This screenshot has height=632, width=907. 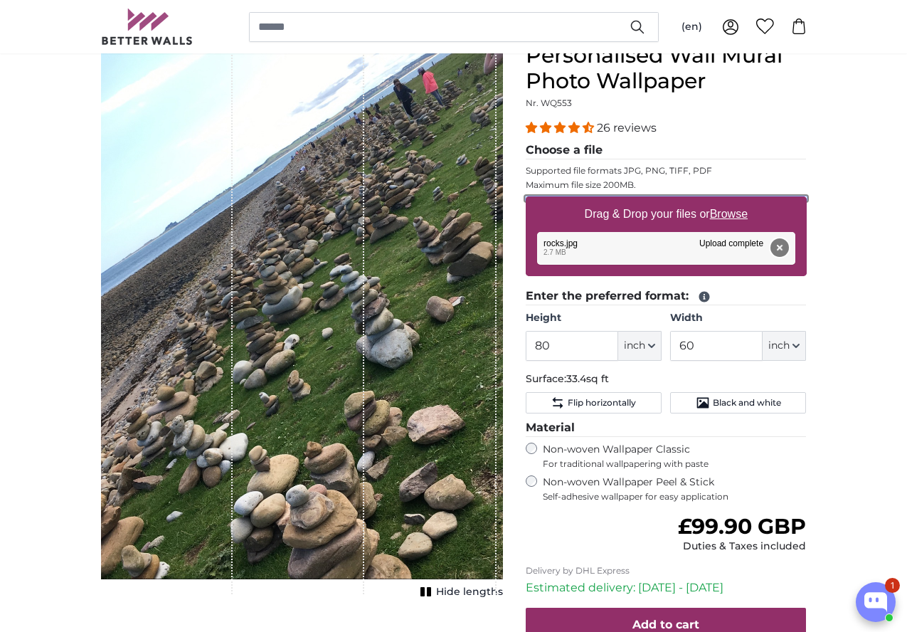 What do you see at coordinates (747, 403) in the screenshot?
I see `span: Black and white` at bounding box center [747, 403].